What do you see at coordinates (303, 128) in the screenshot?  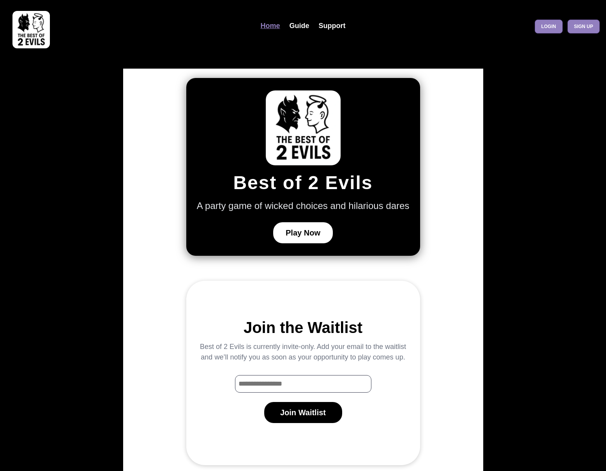 I see `img: Best of 2 Evils Logo` at bounding box center [303, 128].